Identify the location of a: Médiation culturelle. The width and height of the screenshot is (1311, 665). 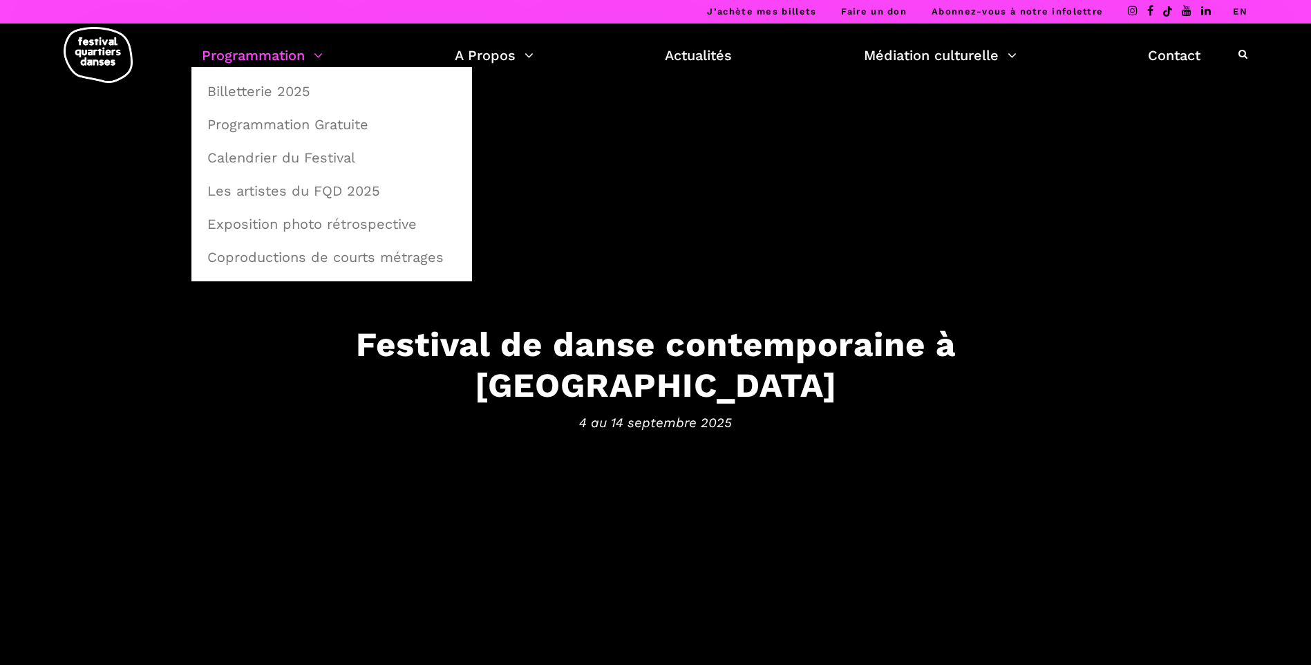
(940, 55).